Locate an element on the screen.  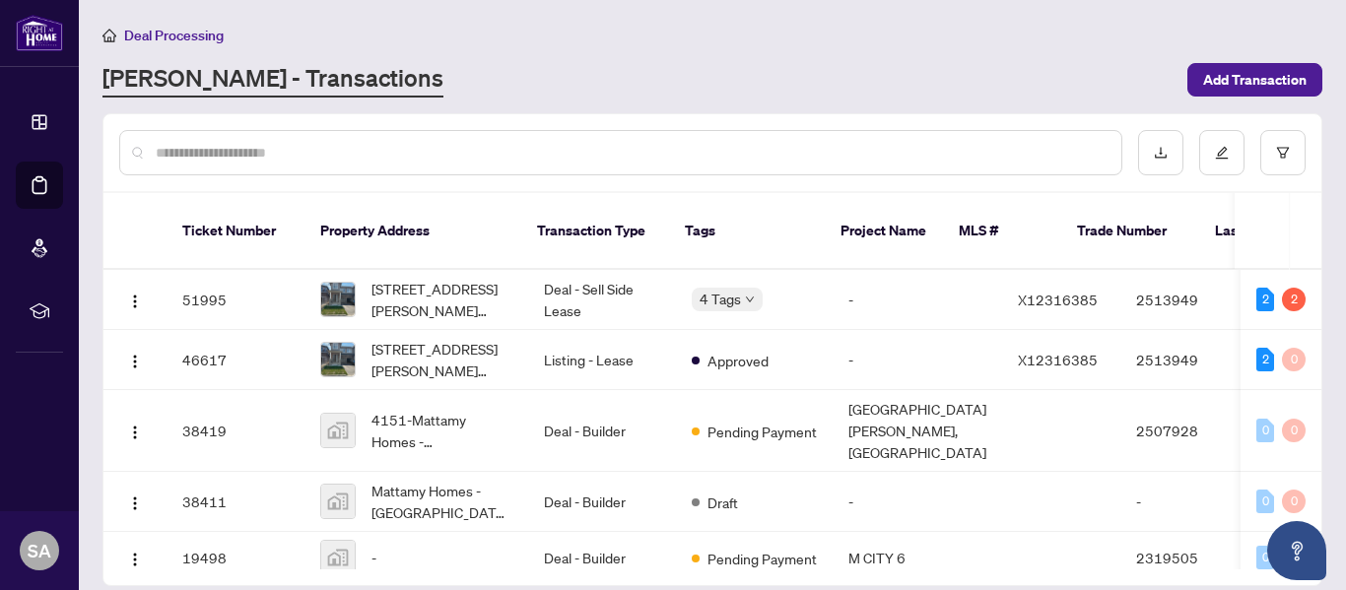
td: 51995 is located at coordinates (235, 300).